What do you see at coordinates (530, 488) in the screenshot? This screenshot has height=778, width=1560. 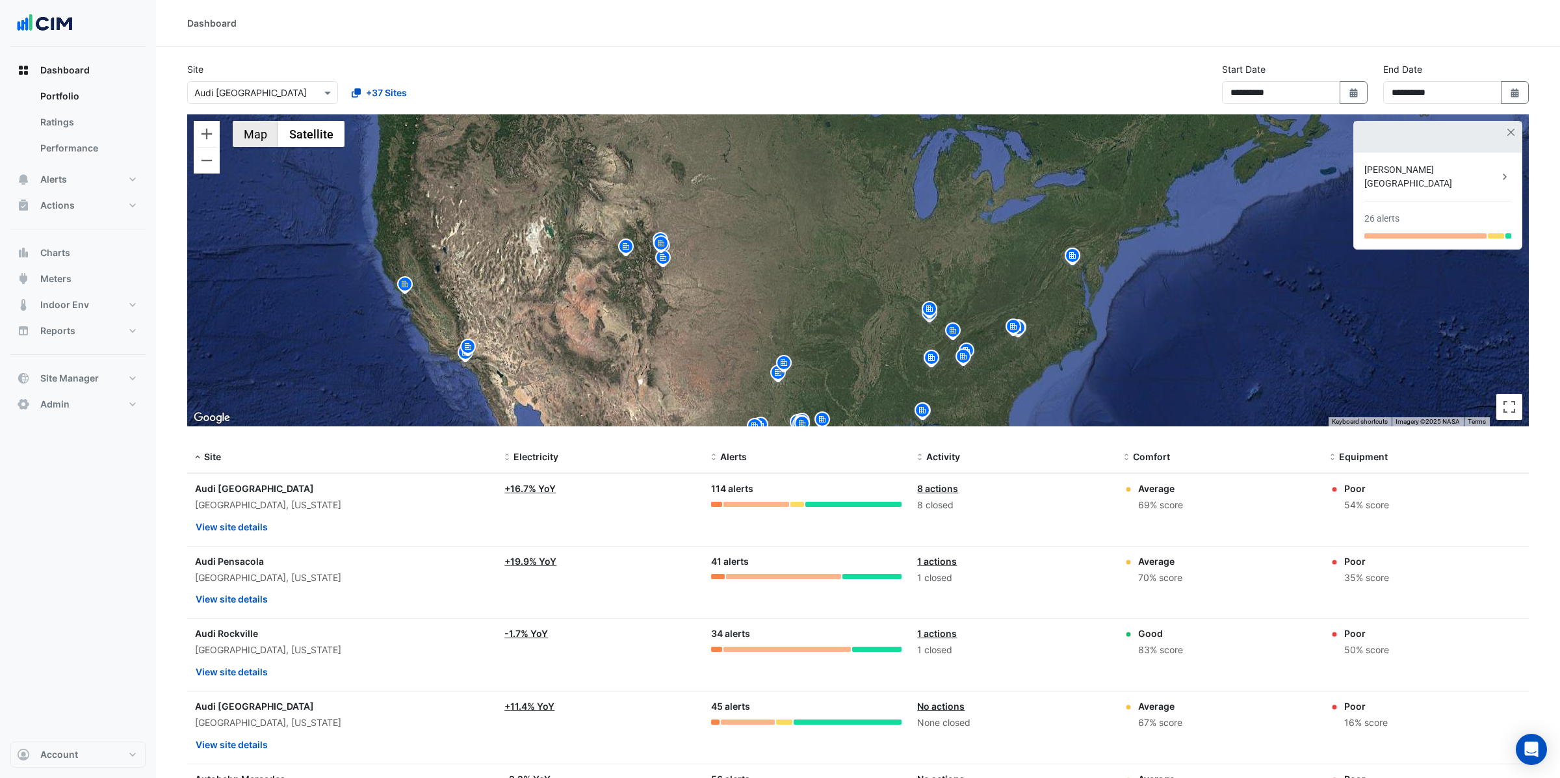 I see `a: +16.7% YoY` at bounding box center [530, 488].